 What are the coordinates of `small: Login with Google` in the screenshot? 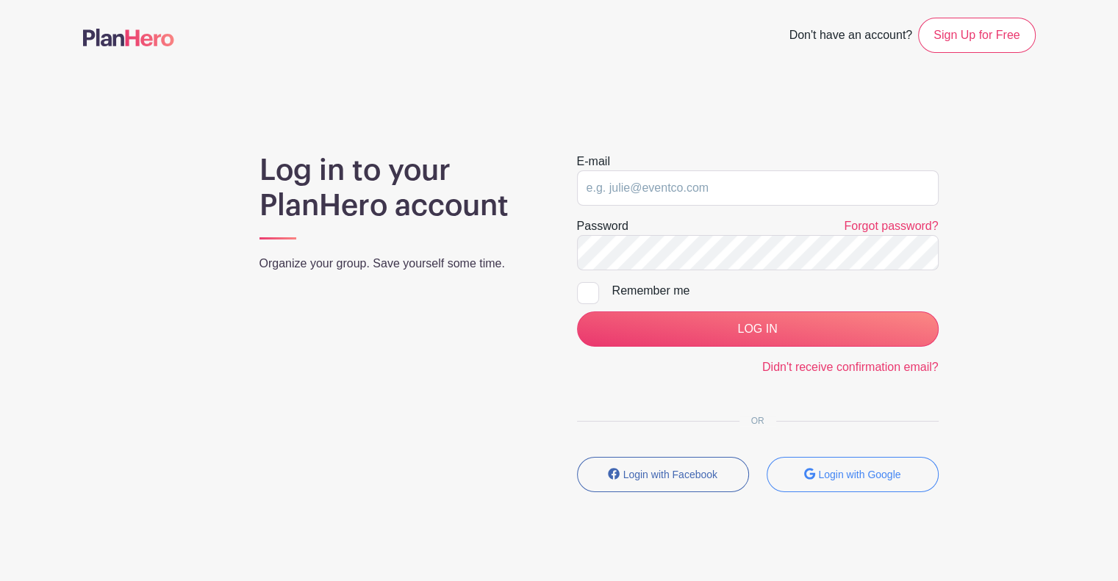 It's located at (859, 475).